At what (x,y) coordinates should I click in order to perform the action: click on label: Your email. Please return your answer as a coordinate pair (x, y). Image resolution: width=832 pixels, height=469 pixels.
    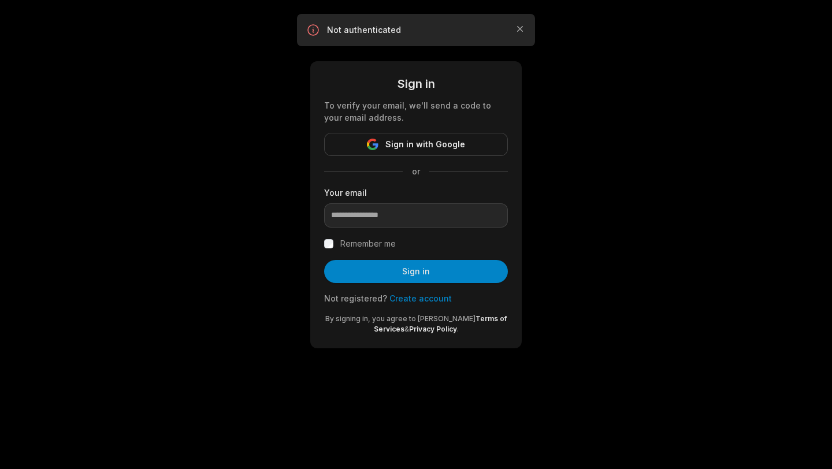
    Looking at the image, I should click on (416, 192).